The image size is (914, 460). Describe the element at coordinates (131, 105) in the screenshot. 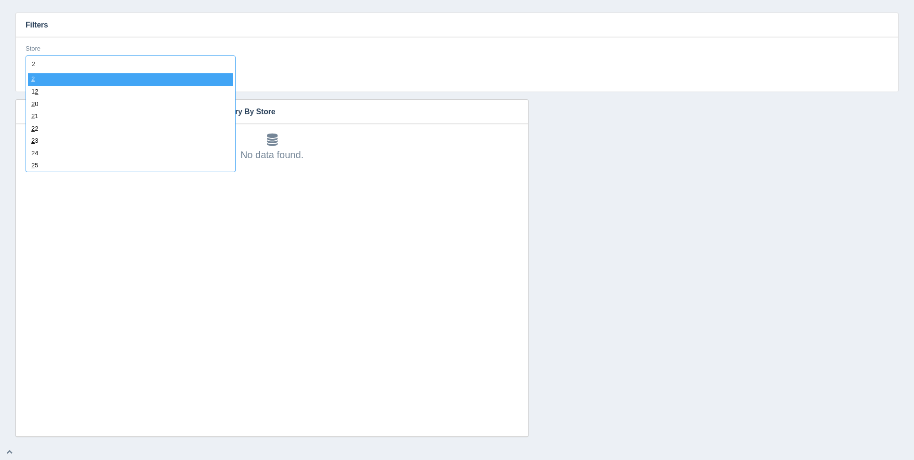

I see `div: 0` at that location.